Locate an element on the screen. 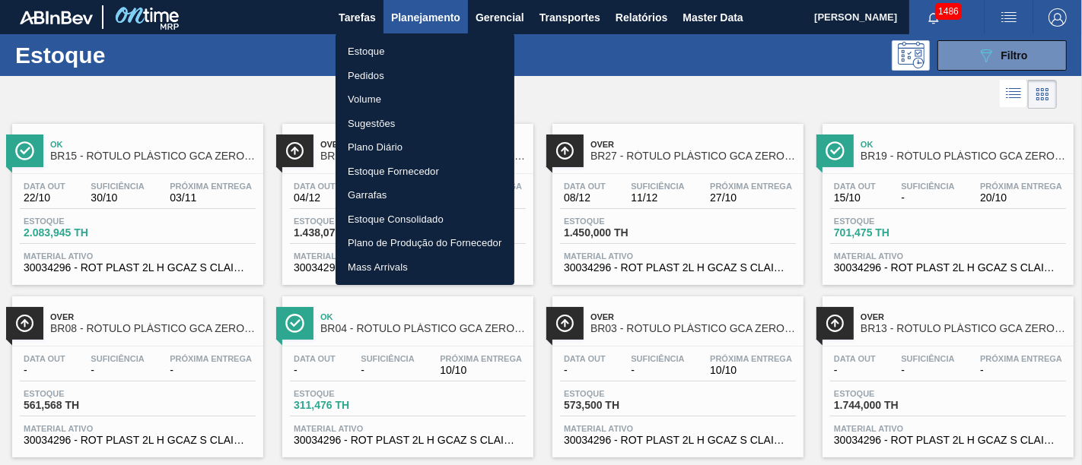 The width and height of the screenshot is (1082, 465). li: Plano de Produção do Fornecedor is located at coordinates (424, 243).